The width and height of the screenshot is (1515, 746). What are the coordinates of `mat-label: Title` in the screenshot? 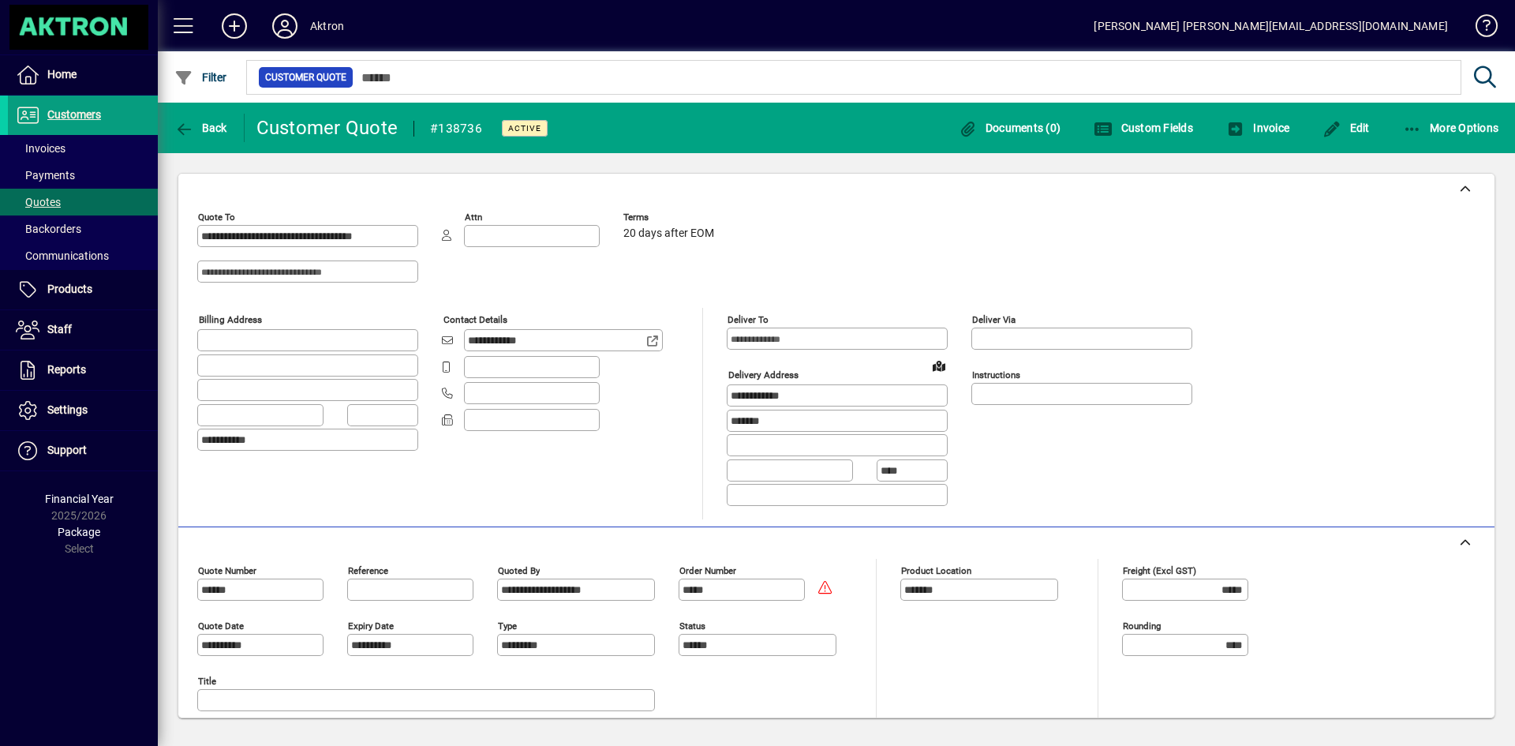 It's located at (207, 680).